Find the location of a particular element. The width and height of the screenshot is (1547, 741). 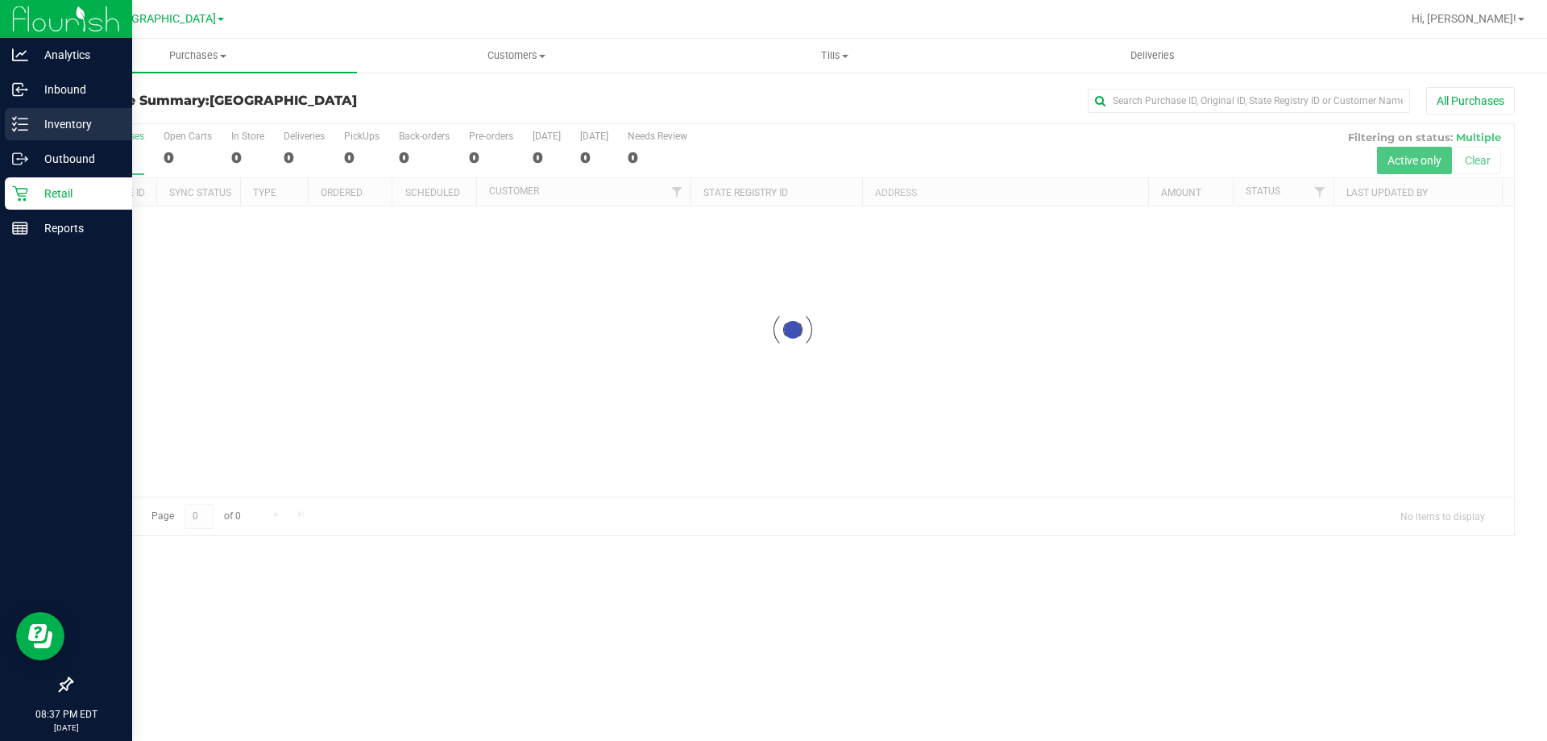

a: Customers is located at coordinates (516, 56).